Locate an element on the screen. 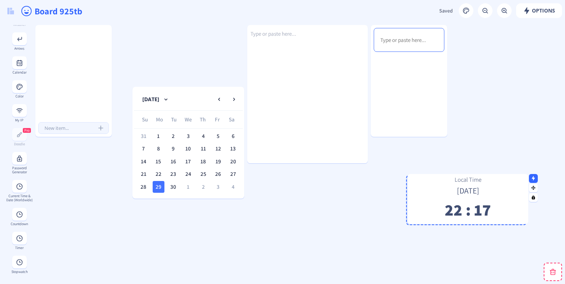  input: New item... is located at coordinates (74, 128).